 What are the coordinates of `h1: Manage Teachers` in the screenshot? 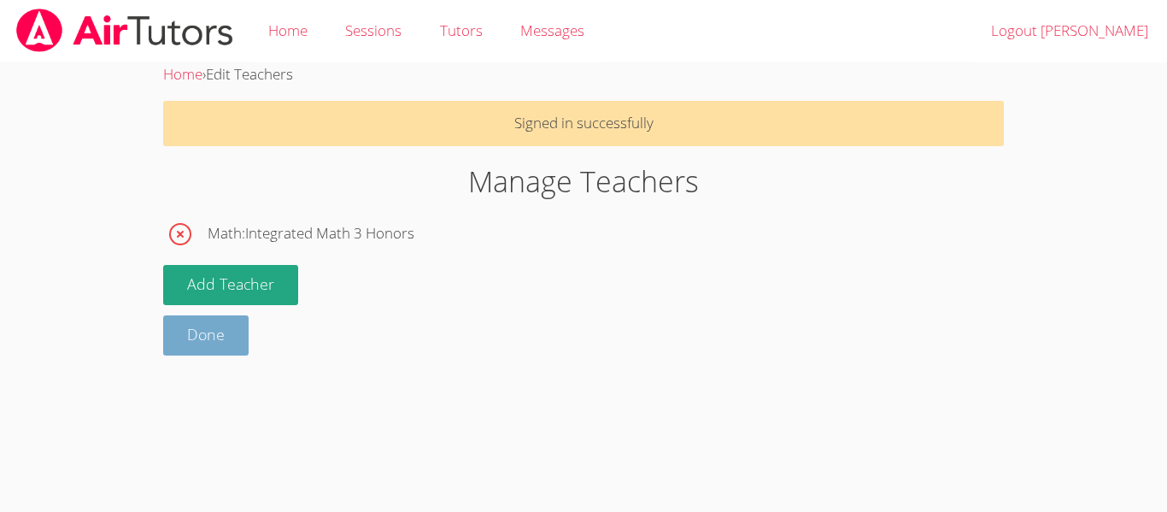 It's located at (584, 181).